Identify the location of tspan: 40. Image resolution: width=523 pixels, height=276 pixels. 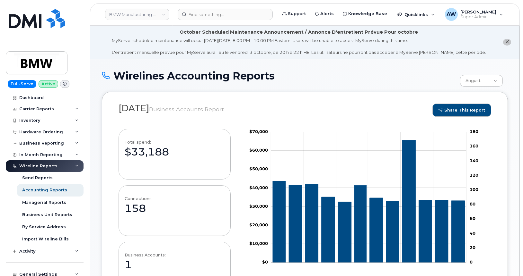
(472, 233).